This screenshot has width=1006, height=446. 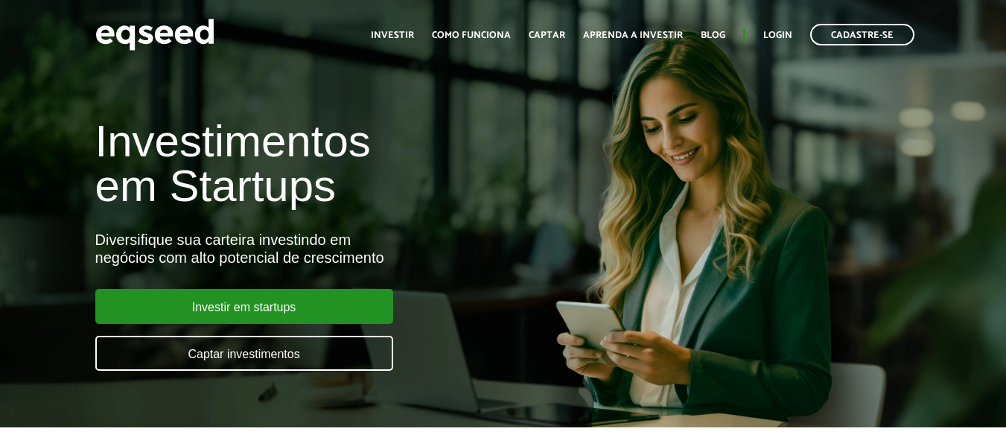 I want to click on a: Investir, so click(x=392, y=35).